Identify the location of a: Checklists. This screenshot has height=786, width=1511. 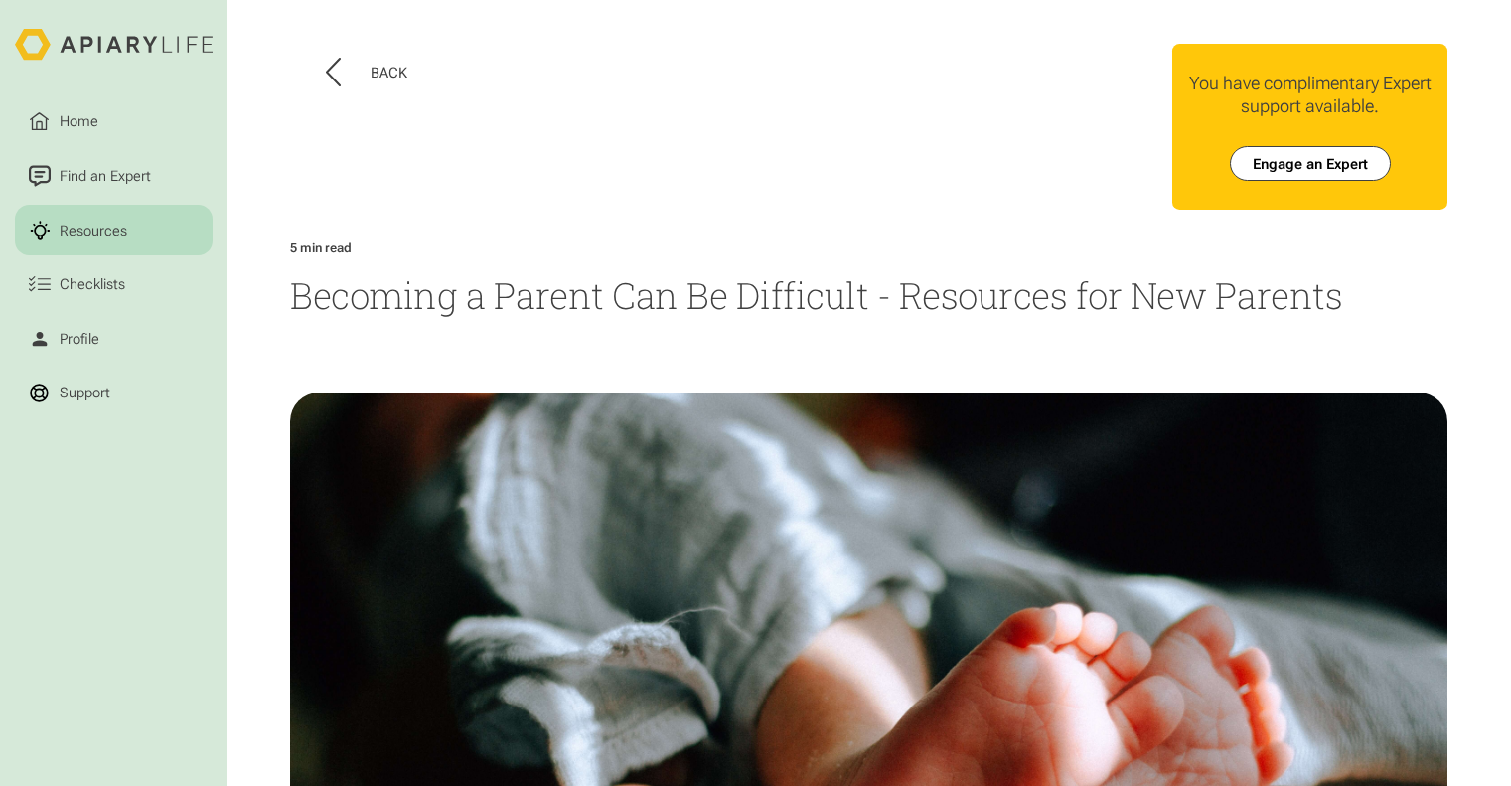
(113, 284).